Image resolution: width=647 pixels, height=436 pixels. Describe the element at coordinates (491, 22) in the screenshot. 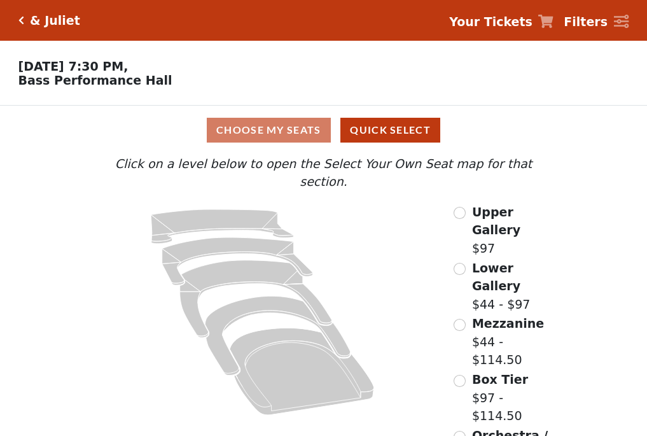

I see `strong: Your Tickets` at that location.